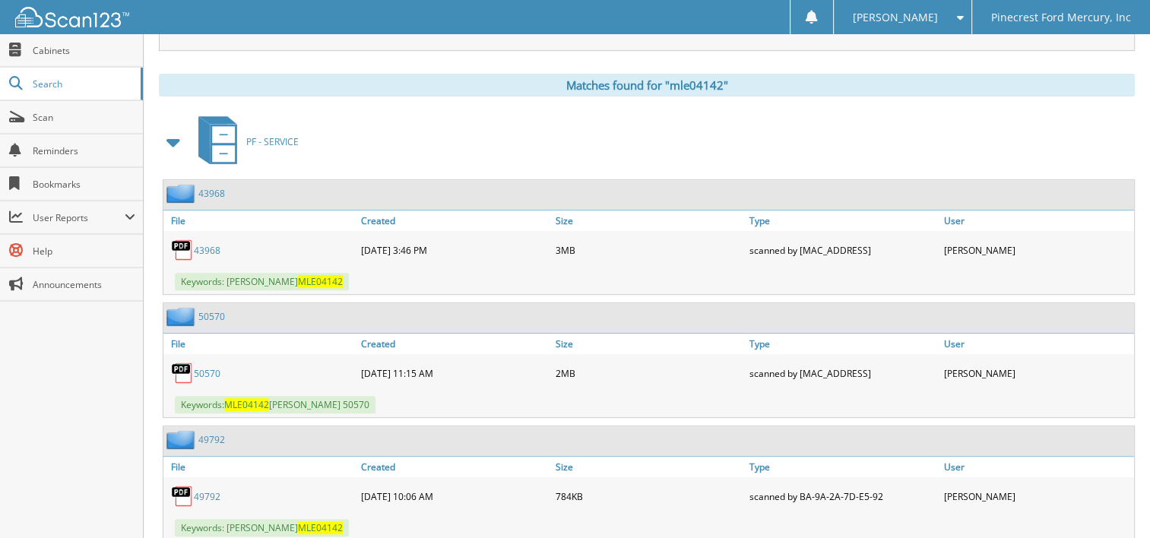 This screenshot has width=1150, height=538. Describe the element at coordinates (648, 496) in the screenshot. I see `div: 784KB` at that location.